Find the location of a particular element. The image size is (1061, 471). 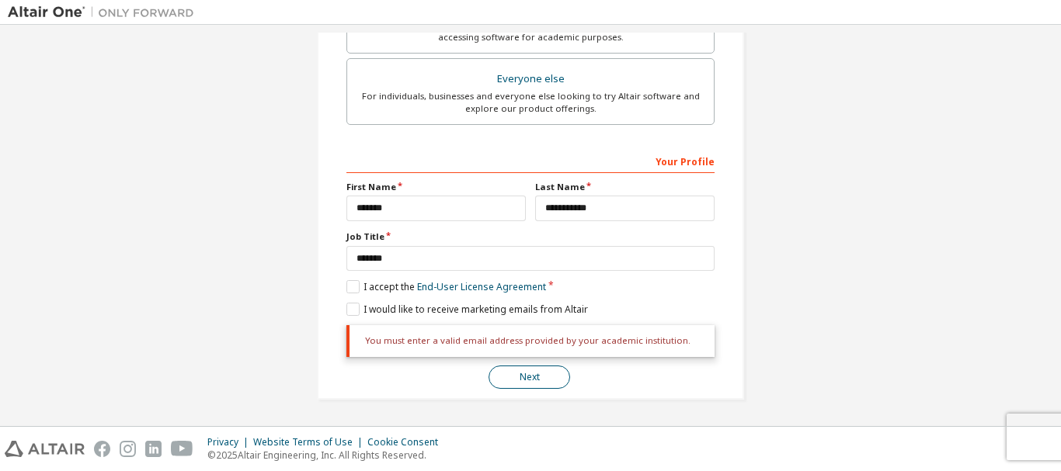

div: For individuals, businesses and everyone else looking to try Altair software and explore our prod... is located at coordinates (530, 103).